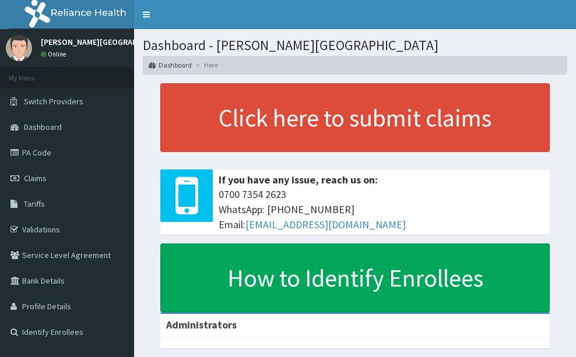 This screenshot has height=357, width=576. Describe the element at coordinates (201, 325) in the screenshot. I see `b: Administrators` at that location.